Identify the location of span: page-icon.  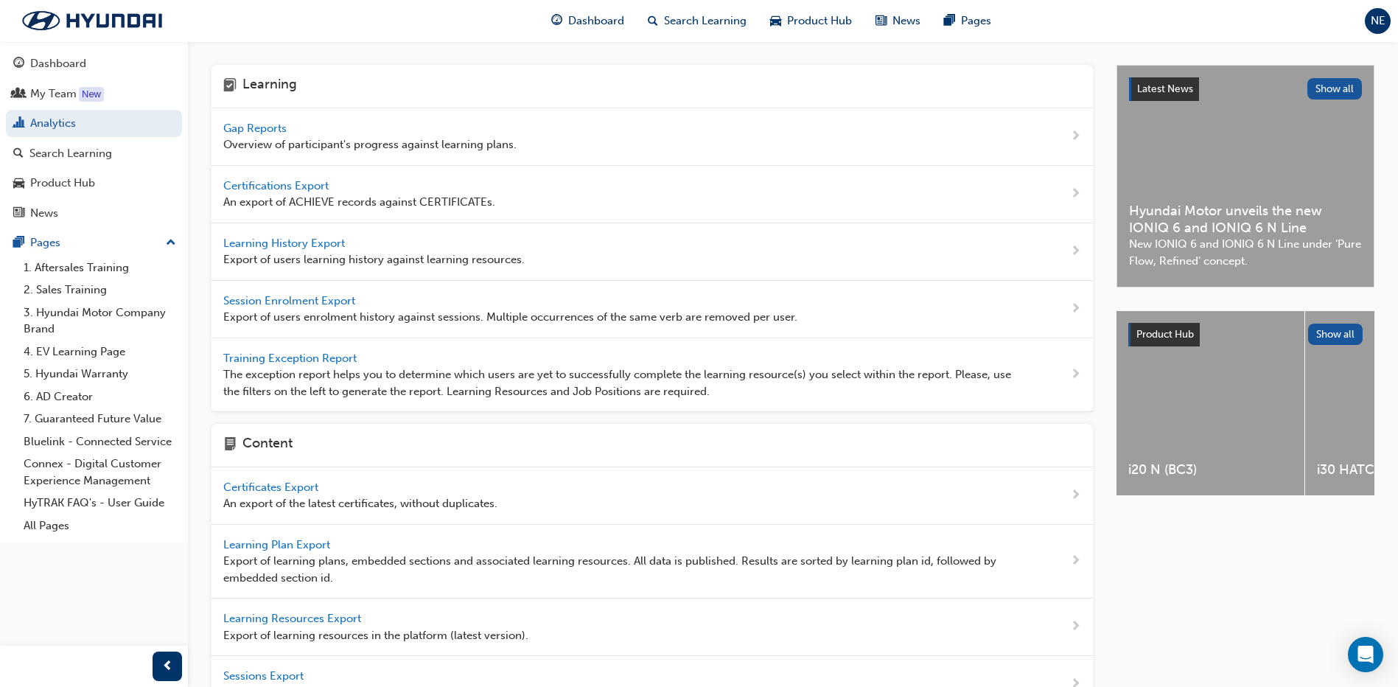
(230, 445).